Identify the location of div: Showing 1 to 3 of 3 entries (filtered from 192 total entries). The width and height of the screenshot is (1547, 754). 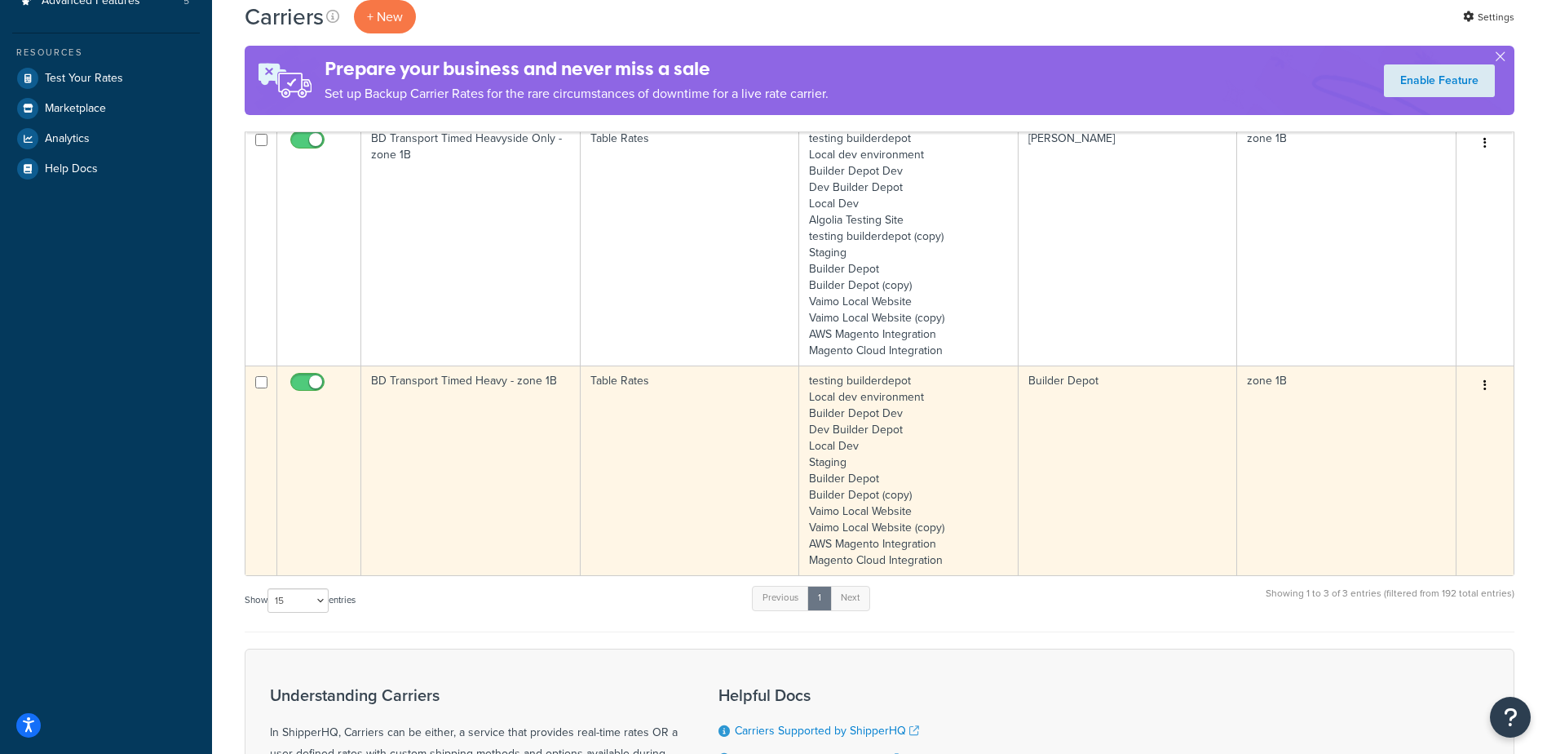
(1390, 601).